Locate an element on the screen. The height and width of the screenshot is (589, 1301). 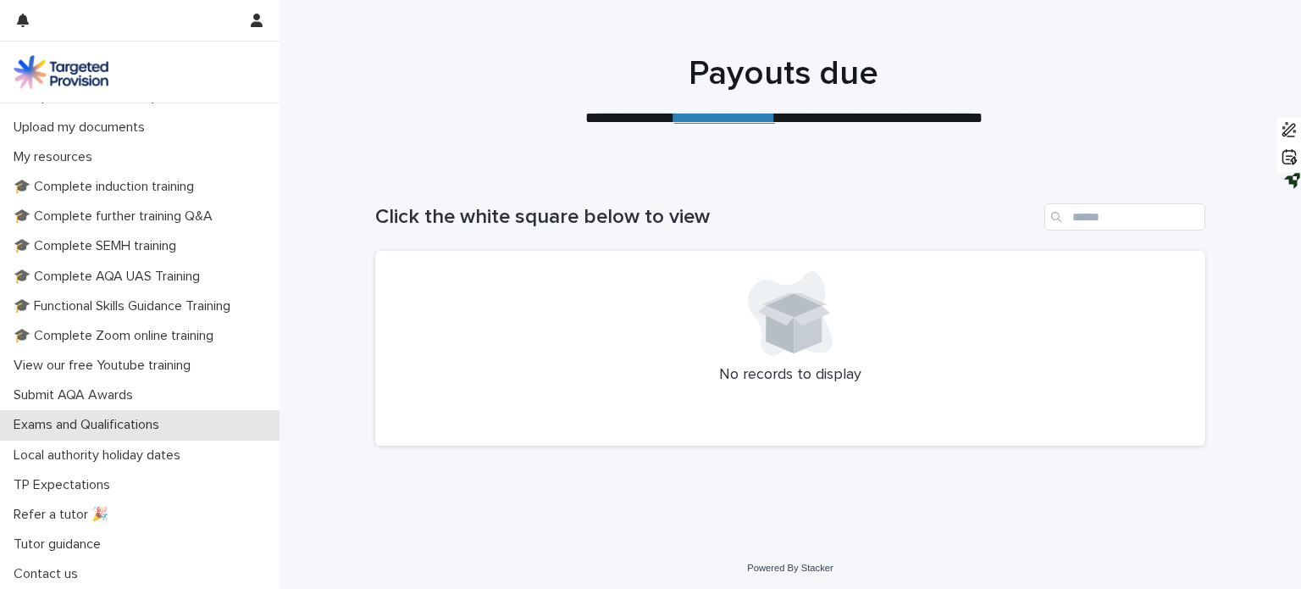
p: Contact us is located at coordinates (49, 573).